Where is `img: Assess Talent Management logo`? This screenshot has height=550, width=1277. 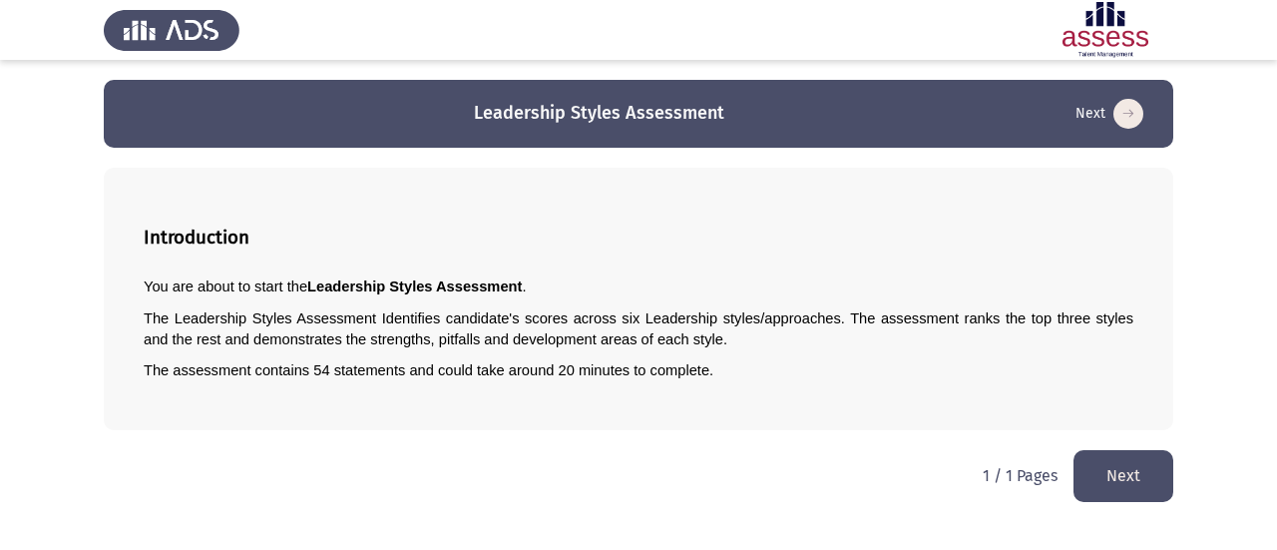
img: Assess Talent Management logo is located at coordinates (172, 30).